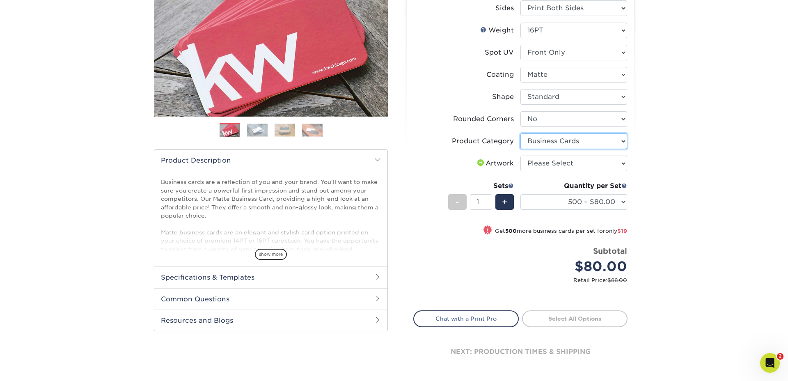 This screenshot has height=381, width=788. What do you see at coordinates (271, 320) in the screenshot?
I see `h2: Resources and Blogs` at bounding box center [271, 320].